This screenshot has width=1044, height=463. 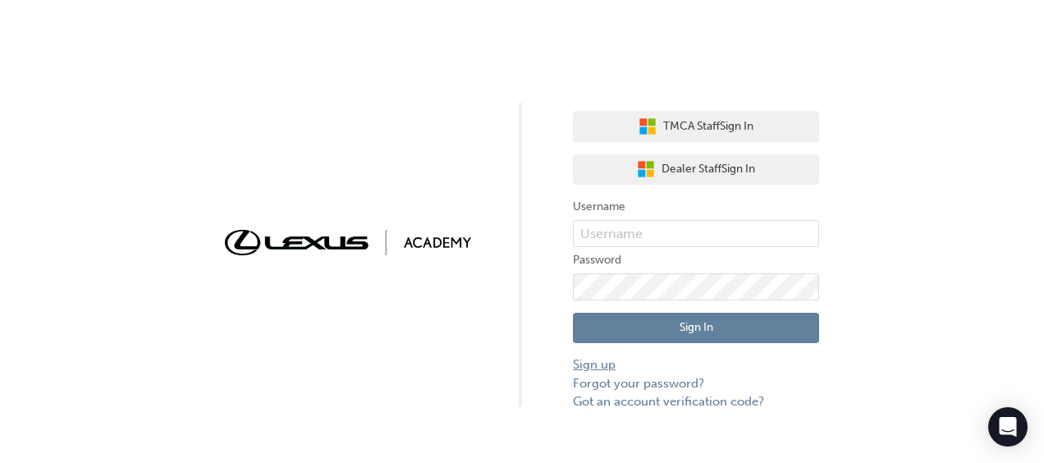 I want to click on button: Sign In, so click(x=696, y=328).